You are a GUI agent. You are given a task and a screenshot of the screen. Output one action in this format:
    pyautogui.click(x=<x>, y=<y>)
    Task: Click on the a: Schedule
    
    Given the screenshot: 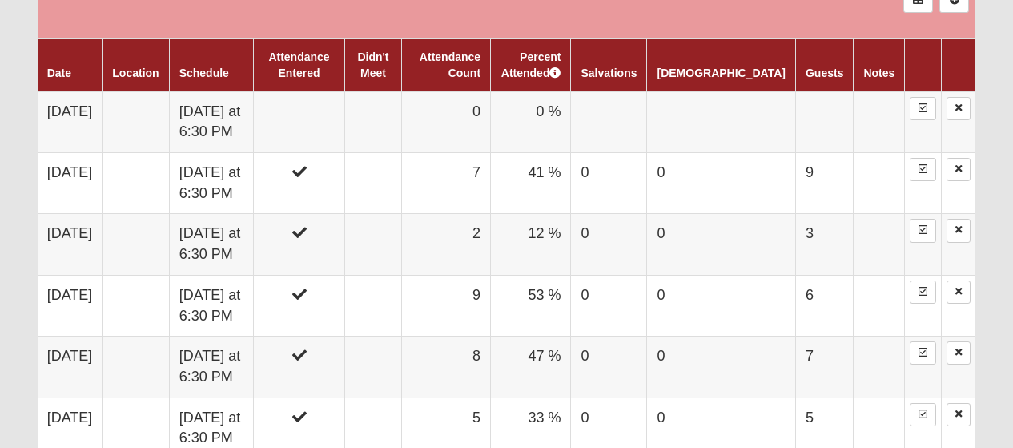 What is the action you would take?
    pyautogui.click(x=204, y=73)
    